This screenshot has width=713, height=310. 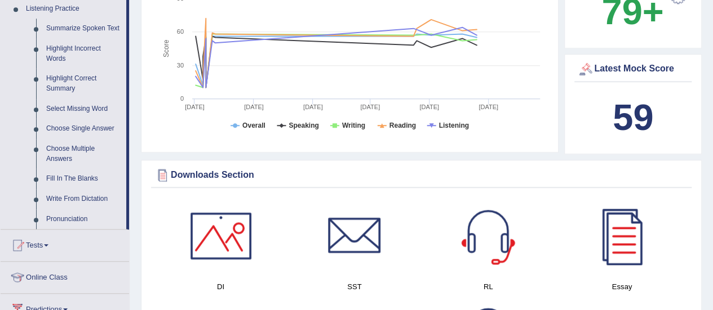 I want to click on b: 59, so click(x=633, y=117).